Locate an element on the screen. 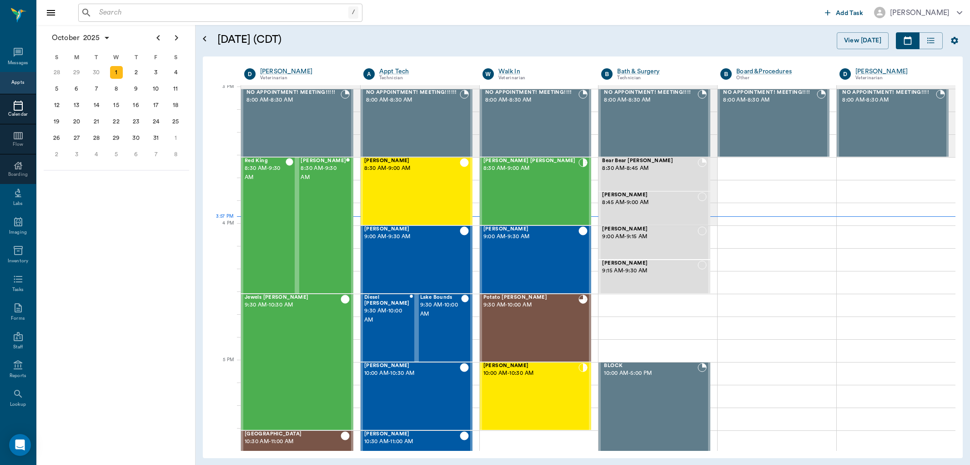 The image size is (970, 465). div: Labs is located at coordinates (18, 203).